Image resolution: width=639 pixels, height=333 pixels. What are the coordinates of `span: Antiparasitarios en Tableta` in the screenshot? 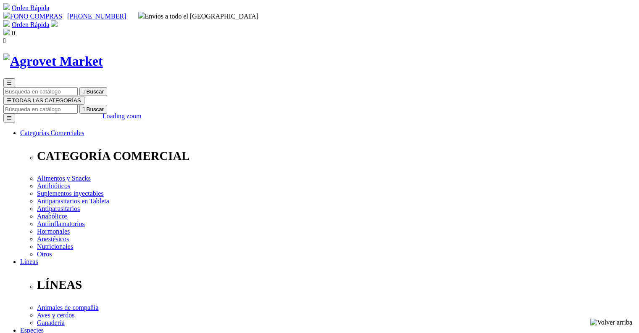 It's located at (73, 201).